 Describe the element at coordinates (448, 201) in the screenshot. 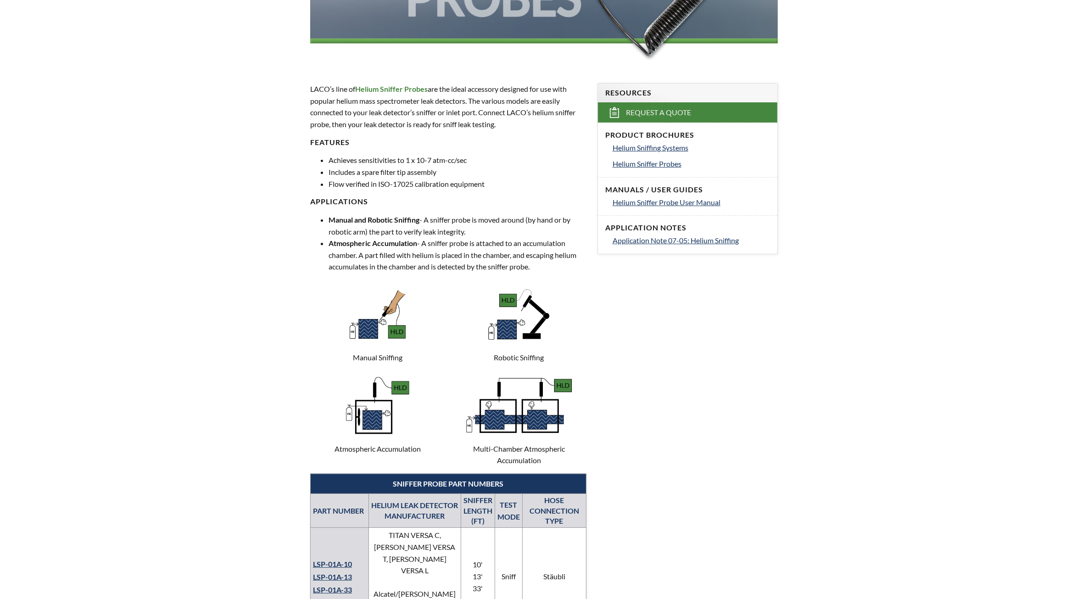

I see `h4: Applications` at that location.